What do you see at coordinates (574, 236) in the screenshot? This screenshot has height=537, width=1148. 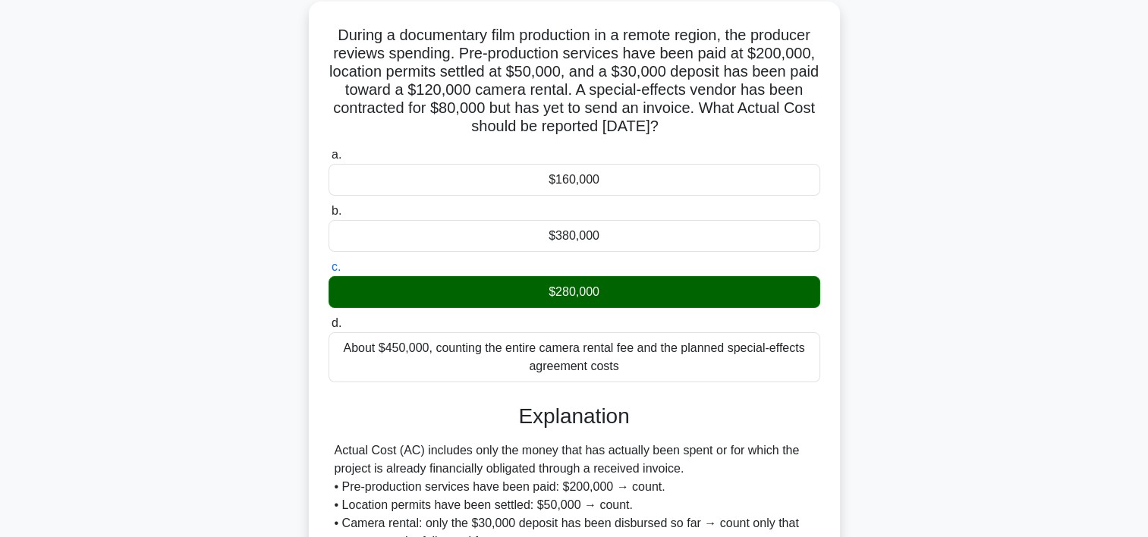 I see `div: $380,000` at bounding box center [574, 236].